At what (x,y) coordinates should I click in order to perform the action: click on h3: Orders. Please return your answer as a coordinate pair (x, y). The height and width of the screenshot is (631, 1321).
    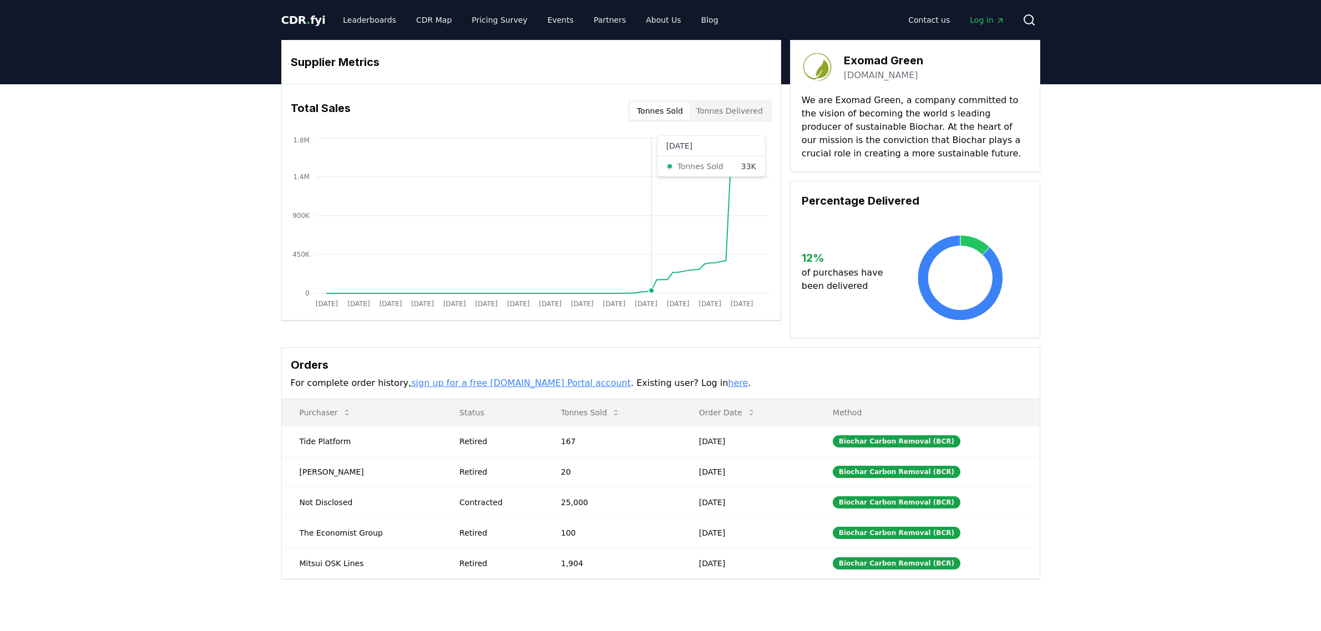
    Looking at the image, I should click on (661, 365).